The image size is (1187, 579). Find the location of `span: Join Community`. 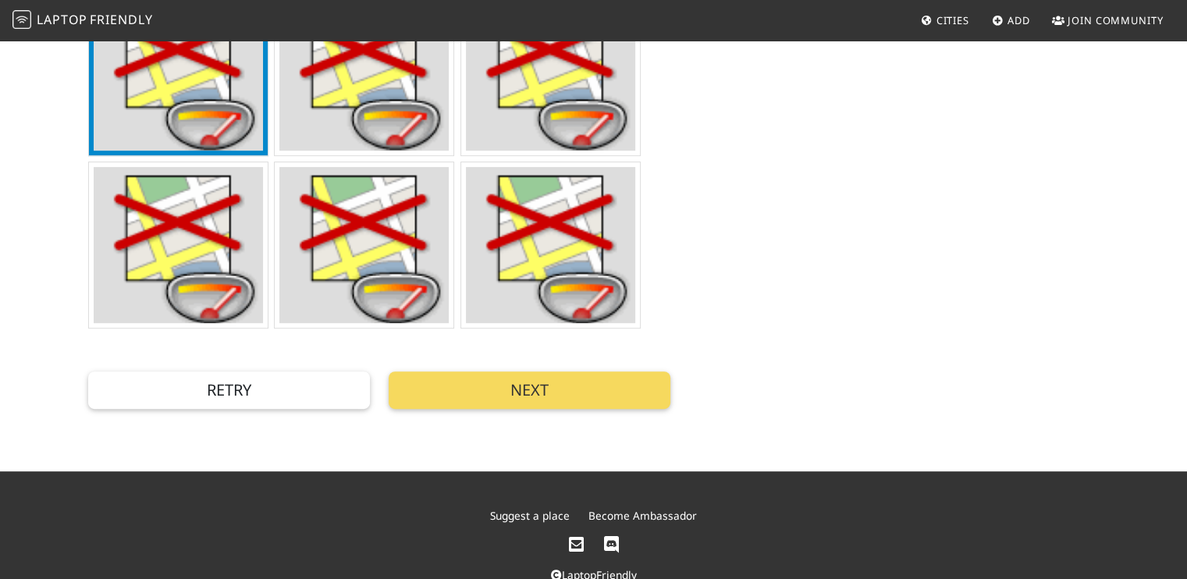

span: Join Community is located at coordinates (1116, 20).